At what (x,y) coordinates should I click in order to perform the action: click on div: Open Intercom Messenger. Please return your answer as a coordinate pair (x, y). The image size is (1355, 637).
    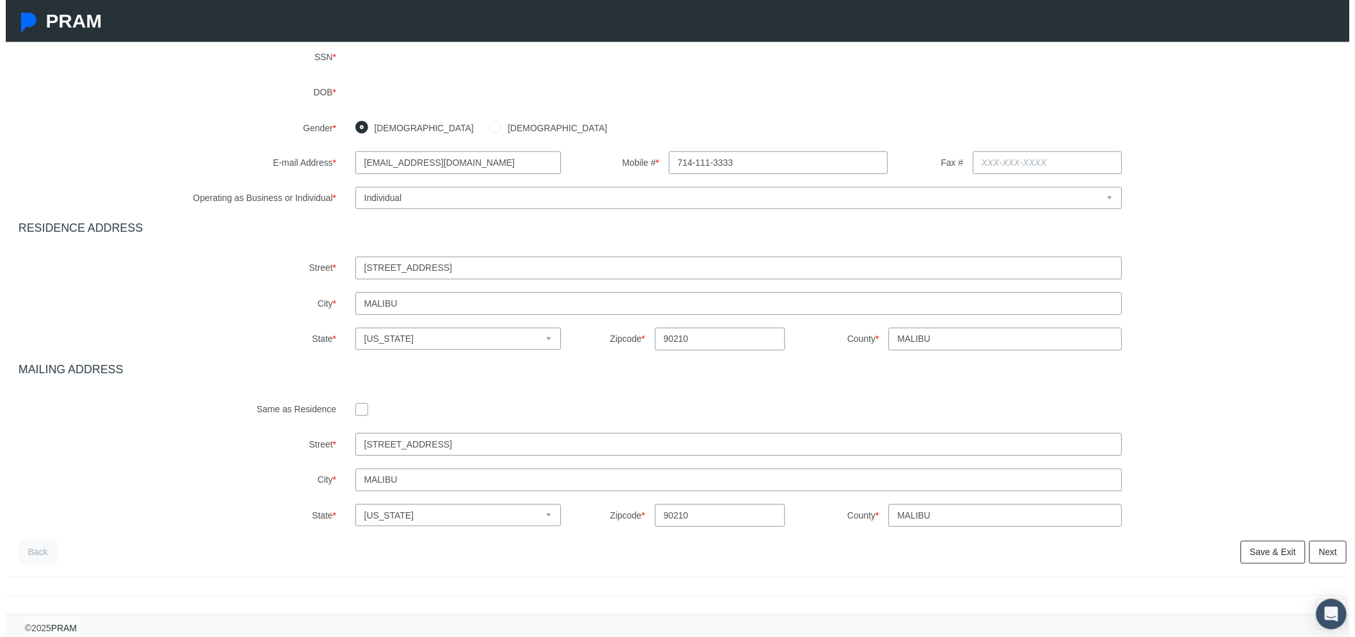
    Looking at the image, I should click on (1338, 620).